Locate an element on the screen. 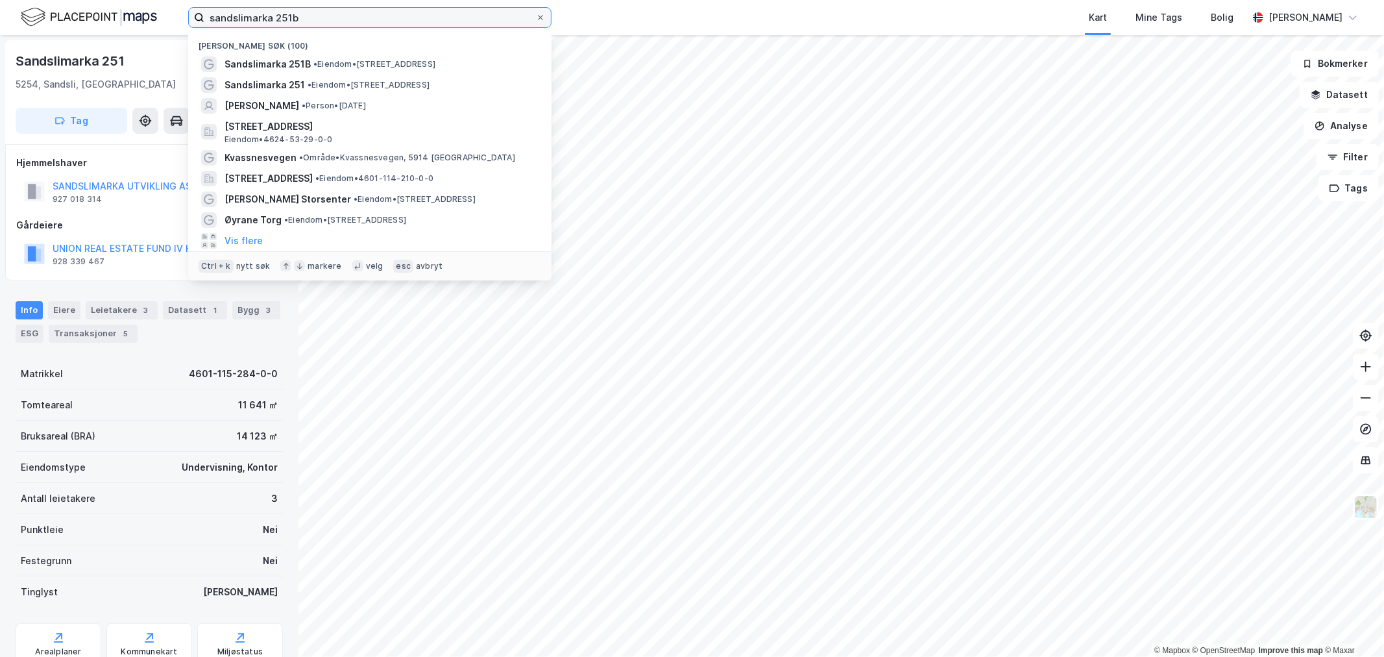 This screenshot has width=1384, height=657. div: Info is located at coordinates (29, 310).